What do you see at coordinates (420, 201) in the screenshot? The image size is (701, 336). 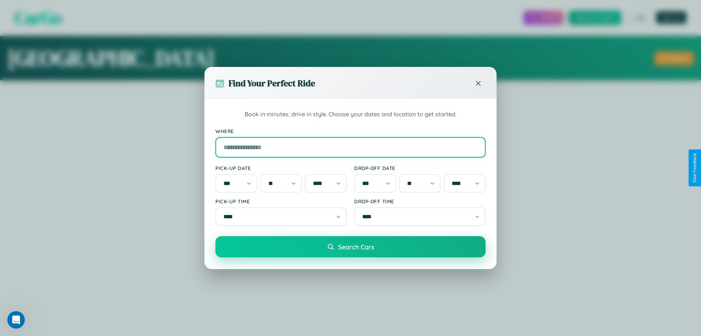 I see `label: Drop-off Time` at bounding box center [420, 201].